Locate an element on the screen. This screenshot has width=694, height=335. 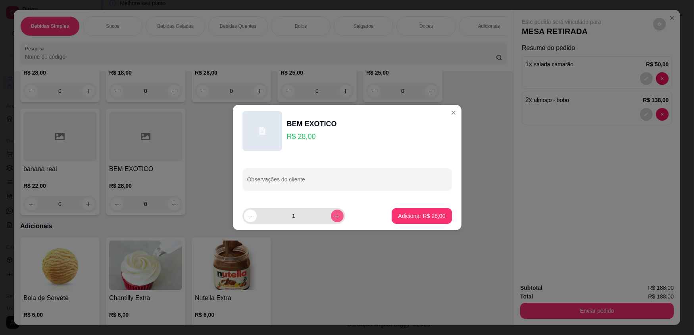
p: Adicionar R$ 28,00 is located at coordinates (422, 216).